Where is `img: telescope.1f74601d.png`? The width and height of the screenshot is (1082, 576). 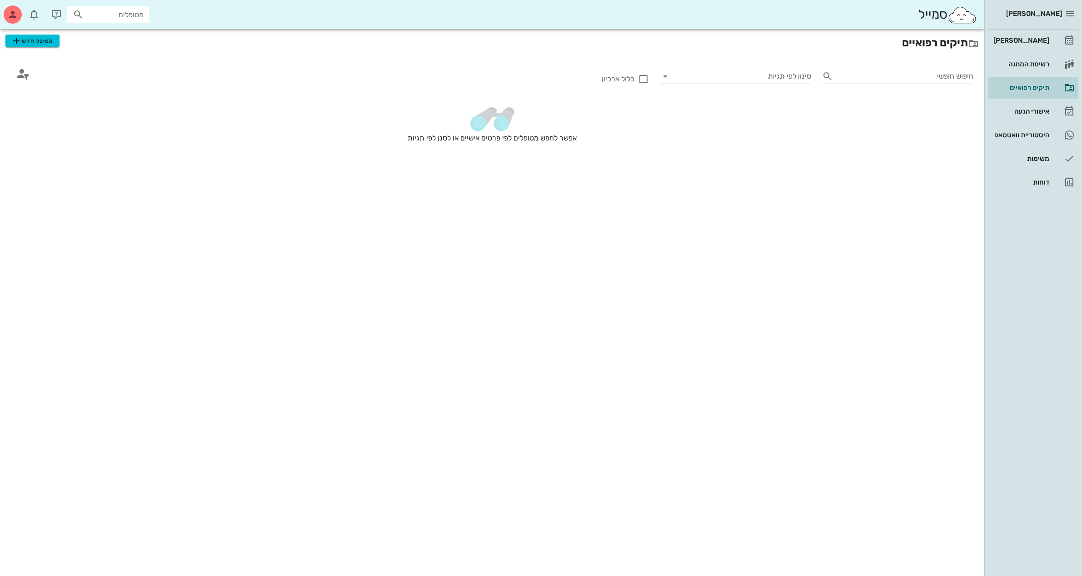
img: telescope.1f74601d.png is located at coordinates (492, 119).